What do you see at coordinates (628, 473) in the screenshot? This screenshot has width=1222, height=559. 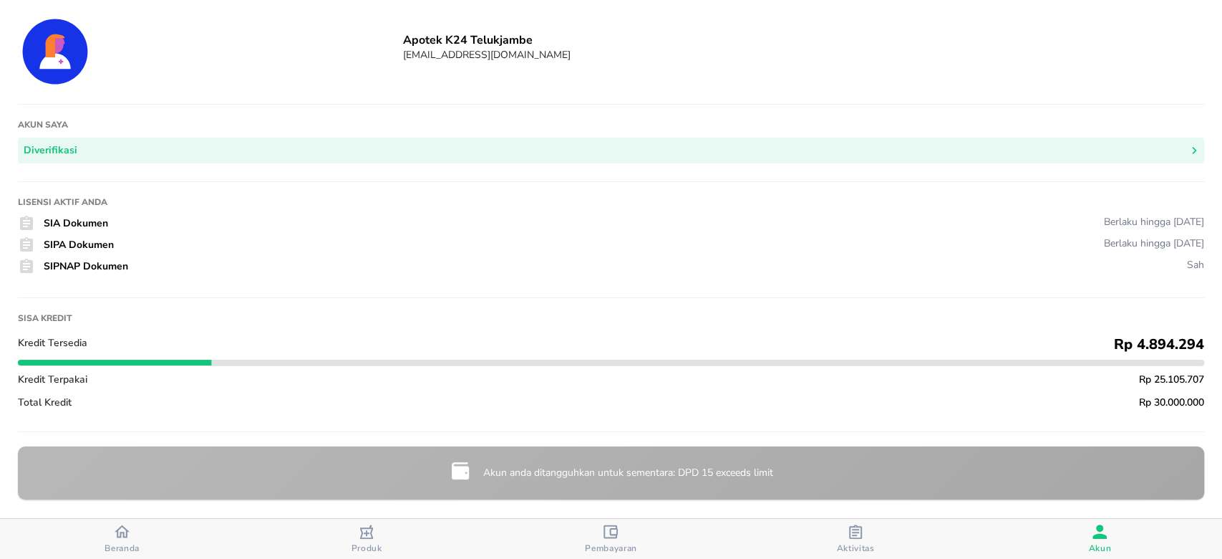 I see `p: Akun anda ditangguhkan untuk sementara: DPD 15 exceeds limit` at bounding box center [628, 473].